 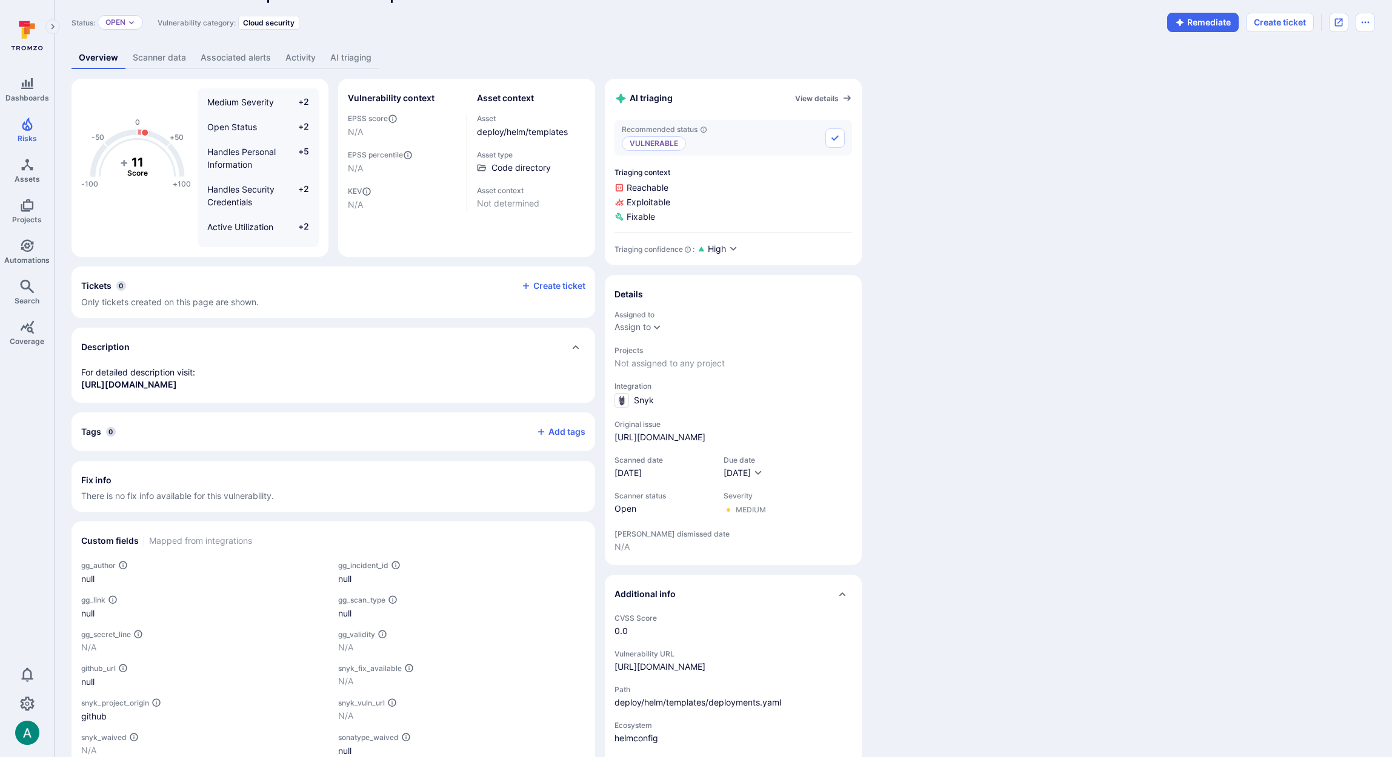 What do you see at coordinates (362, 600) in the screenshot?
I see `span: gg_scan_type` at bounding box center [362, 600].